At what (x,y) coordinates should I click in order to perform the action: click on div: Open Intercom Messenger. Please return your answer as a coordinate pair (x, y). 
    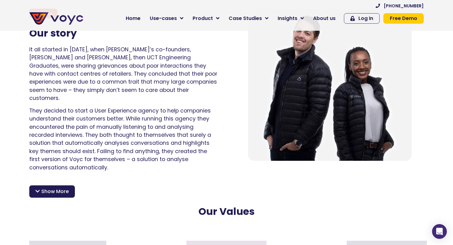
    Looking at the image, I should click on (439, 232).